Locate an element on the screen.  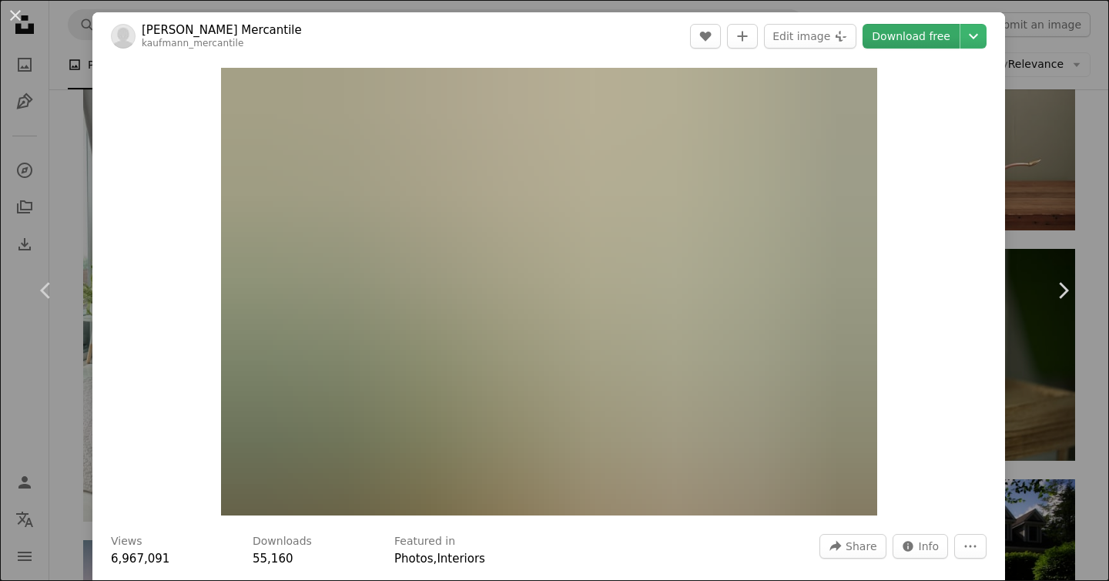
span: Info is located at coordinates (929, 546).